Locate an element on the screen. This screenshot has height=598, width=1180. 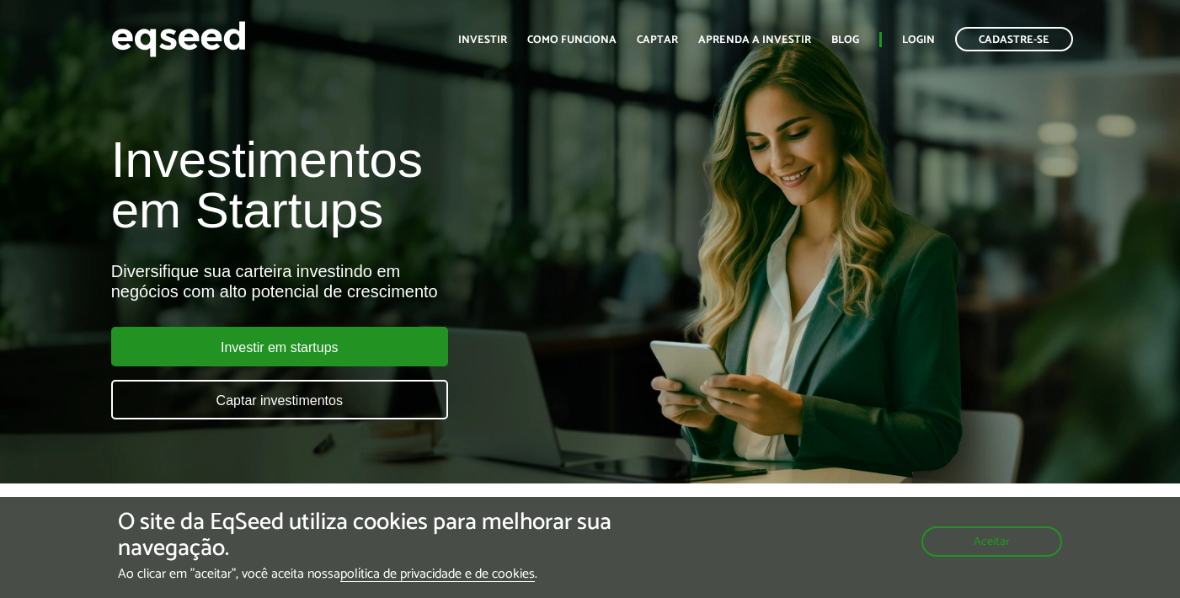
a: Como funciona is located at coordinates (572, 40).